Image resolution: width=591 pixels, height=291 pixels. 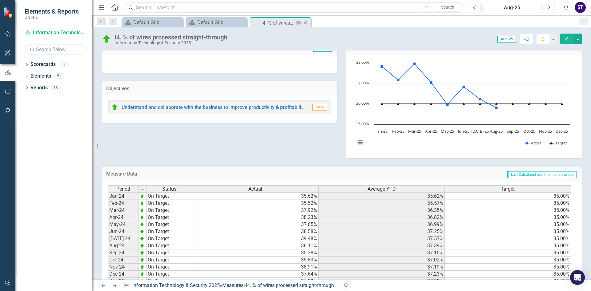 What do you see at coordinates (256, 253) in the screenshot?
I see `td: 35.28%` at bounding box center [256, 253].